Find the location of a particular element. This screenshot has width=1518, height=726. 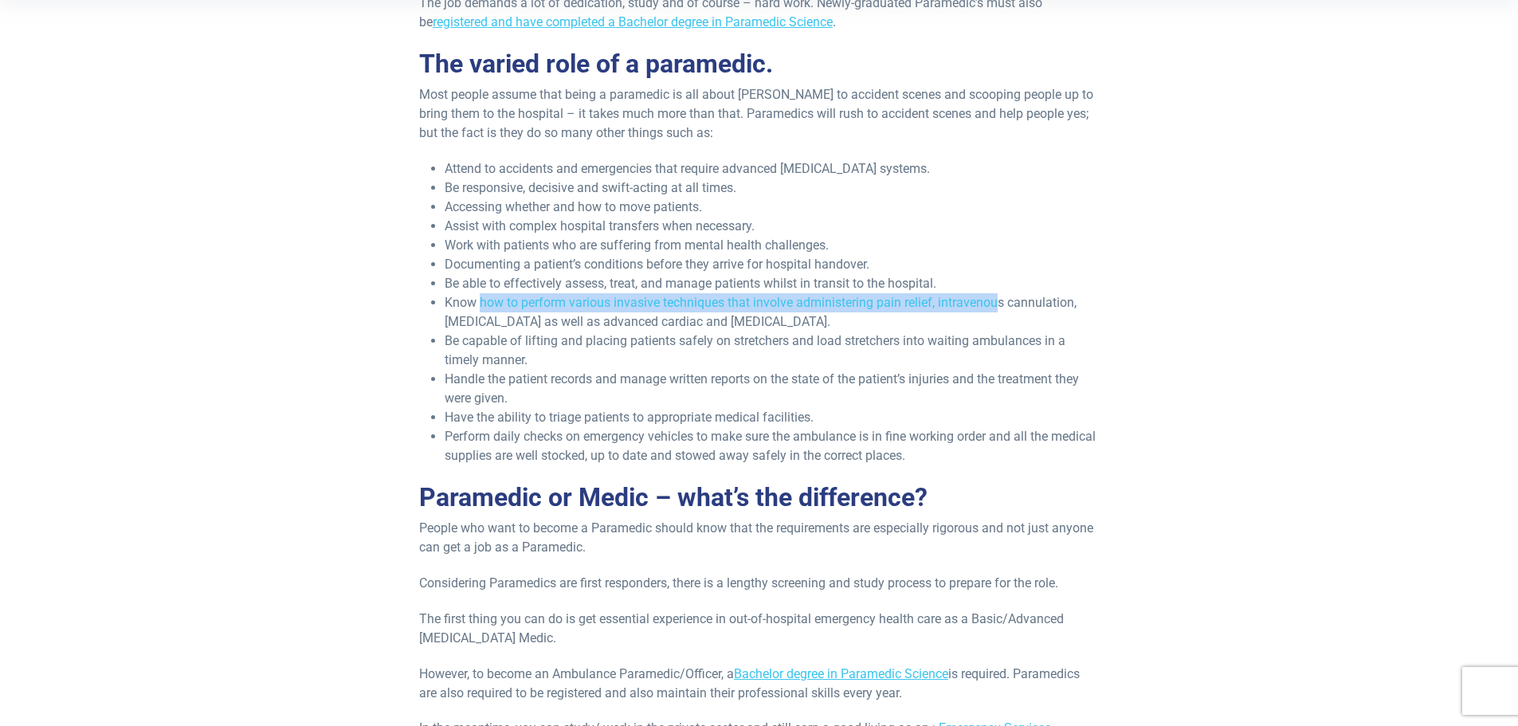

li: Handle the patient records and manage written reports on the state of the patient’s injuries and ... is located at coordinates (771, 389).